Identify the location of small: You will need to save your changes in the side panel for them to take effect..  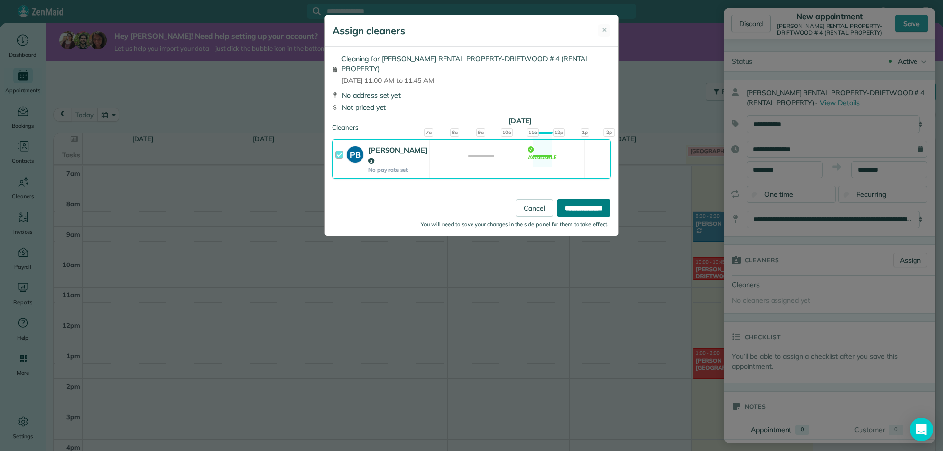
(515, 224).